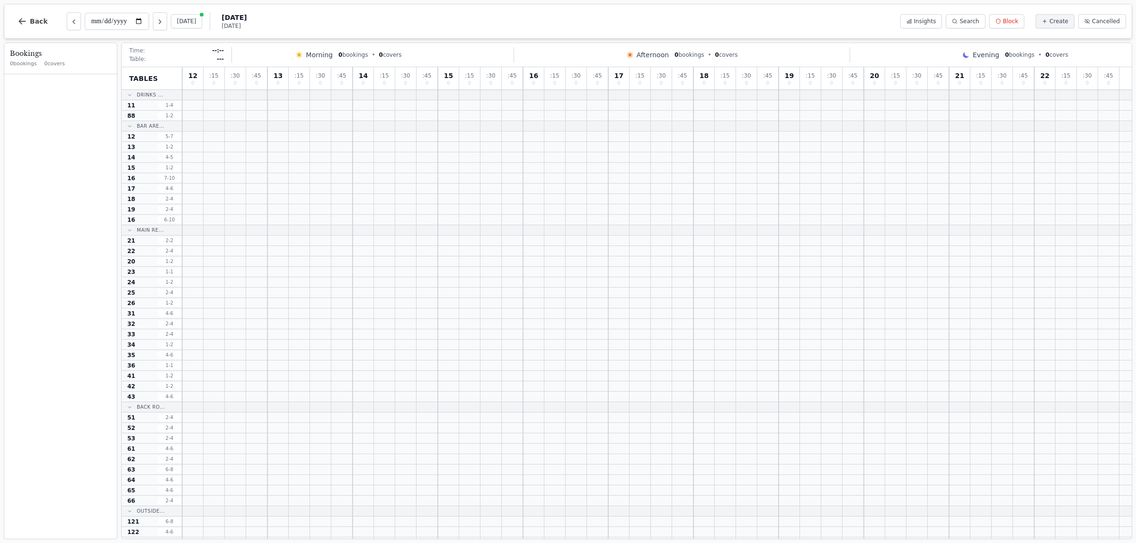  What do you see at coordinates (921, 21) in the screenshot?
I see `button: Insights` at bounding box center [921, 21].